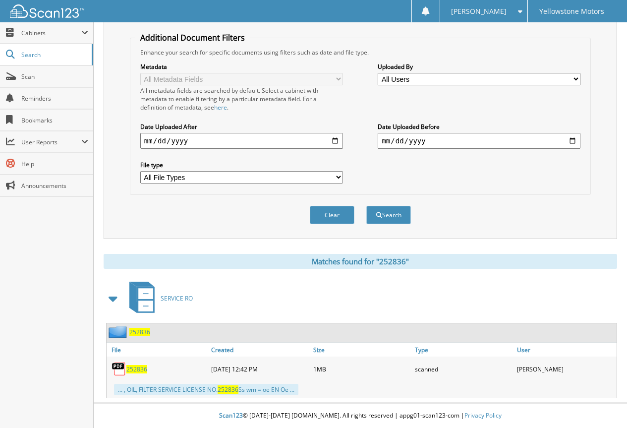 The image size is (627, 428). Describe the element at coordinates (55, 164) in the screenshot. I see `span: Help` at that location.